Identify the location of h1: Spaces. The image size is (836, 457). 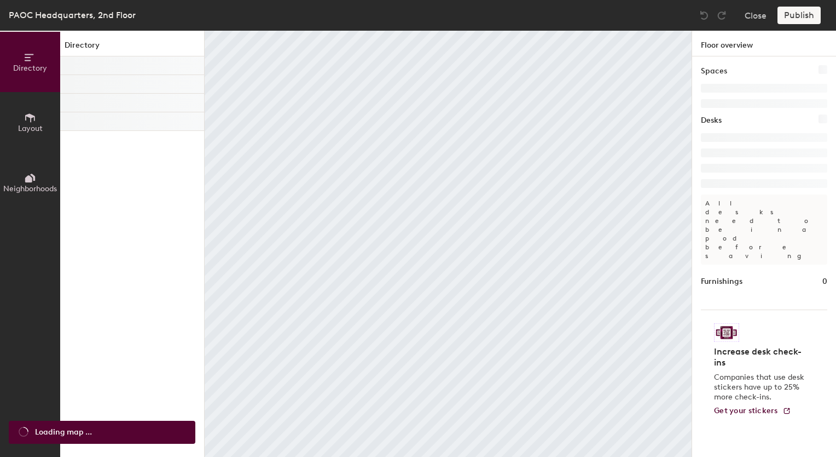
(714, 71).